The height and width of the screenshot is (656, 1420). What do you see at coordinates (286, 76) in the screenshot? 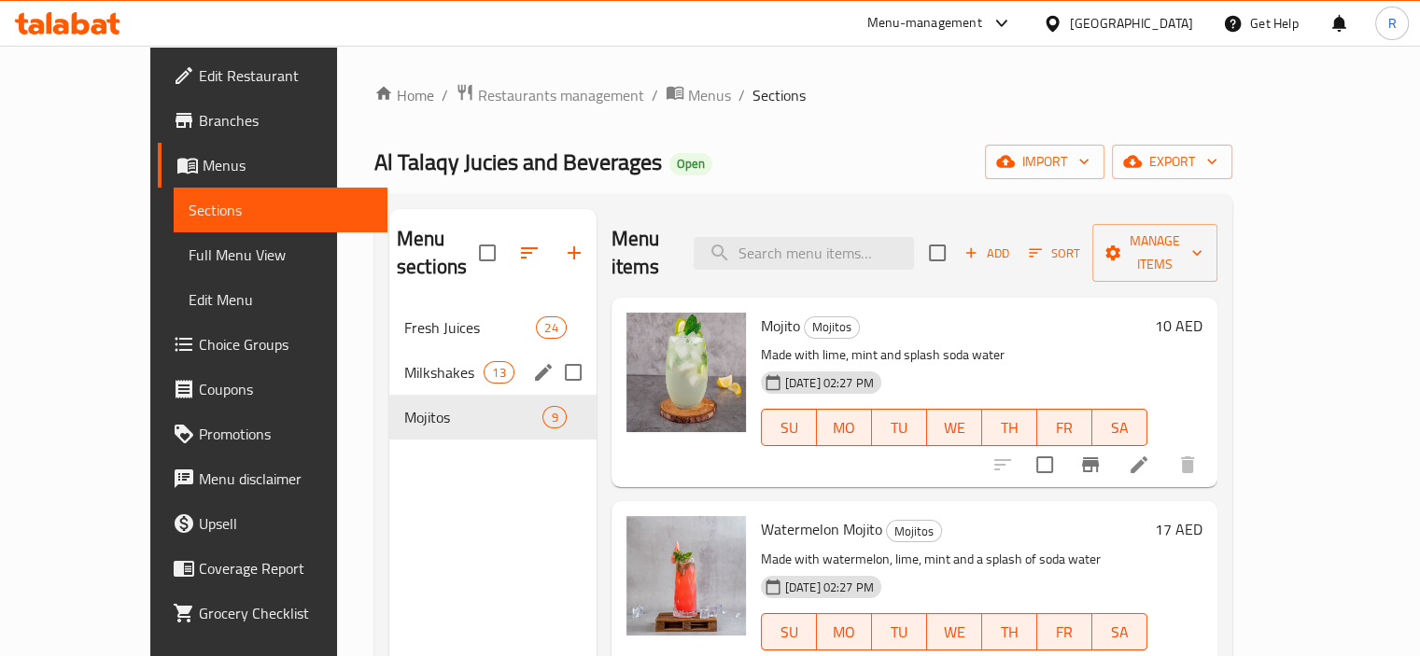
I see `span: Edit Restaurant` at bounding box center [286, 76].